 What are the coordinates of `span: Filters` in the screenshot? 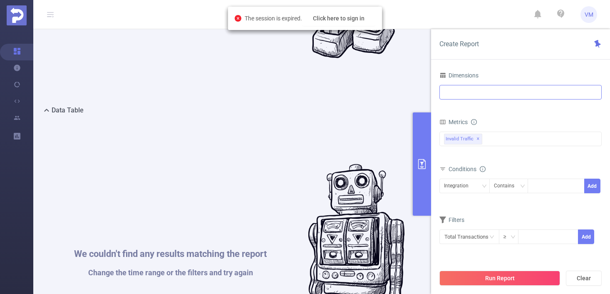 It's located at (452, 220).